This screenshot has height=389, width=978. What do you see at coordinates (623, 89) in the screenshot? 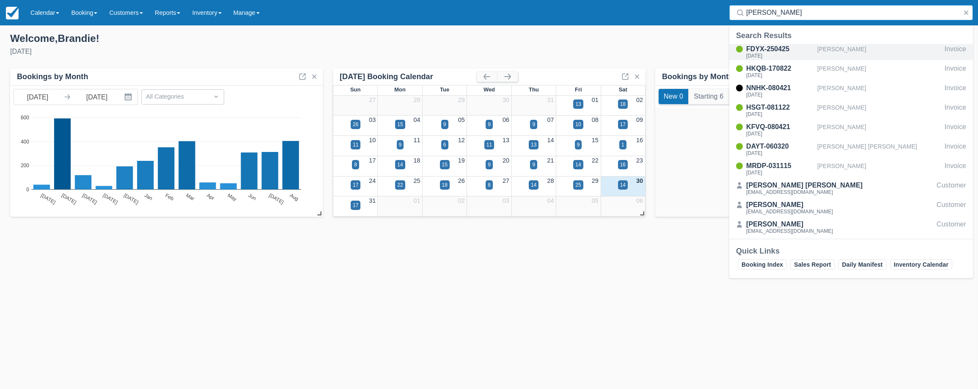
I see `span: Sat` at bounding box center [623, 89].